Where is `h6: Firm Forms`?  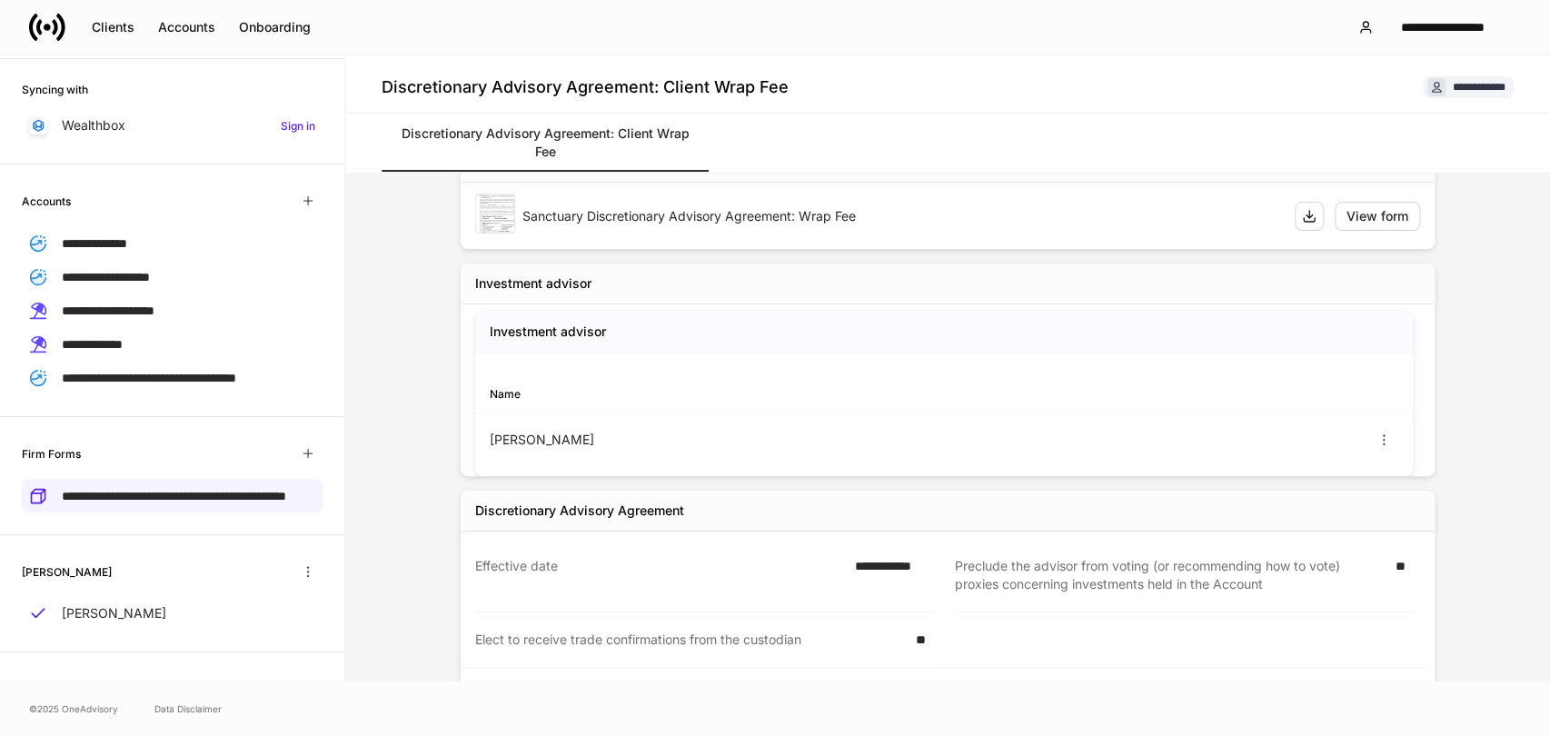
h6: Firm Forms is located at coordinates (51, 453).